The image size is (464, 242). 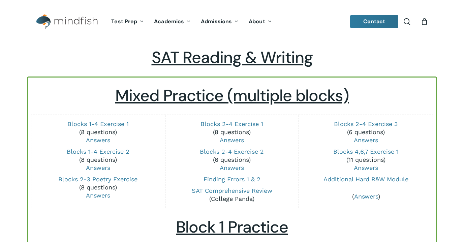 What do you see at coordinates (260, 22) in the screenshot?
I see `a: About` at bounding box center [260, 22].